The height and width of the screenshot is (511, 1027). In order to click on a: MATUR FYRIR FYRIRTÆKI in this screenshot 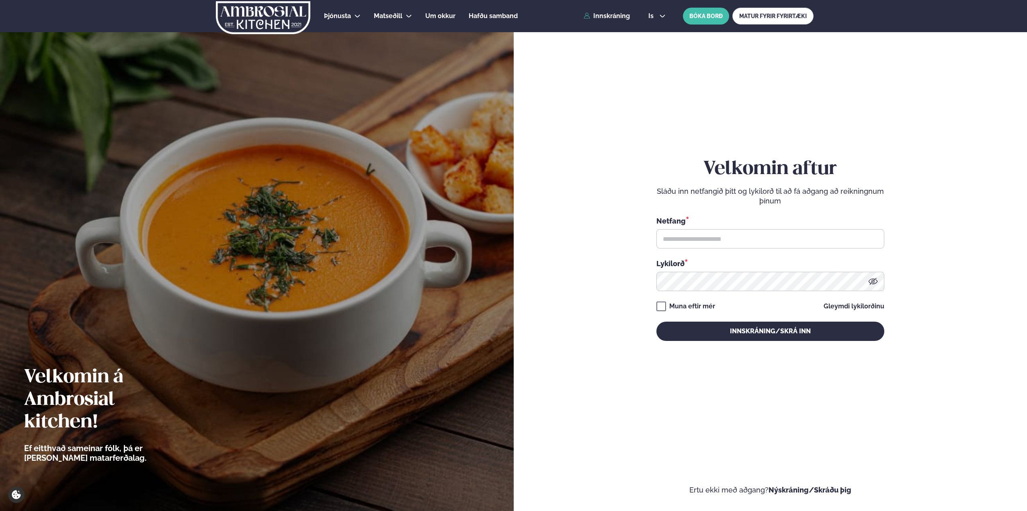, I will do `click(773, 16)`.